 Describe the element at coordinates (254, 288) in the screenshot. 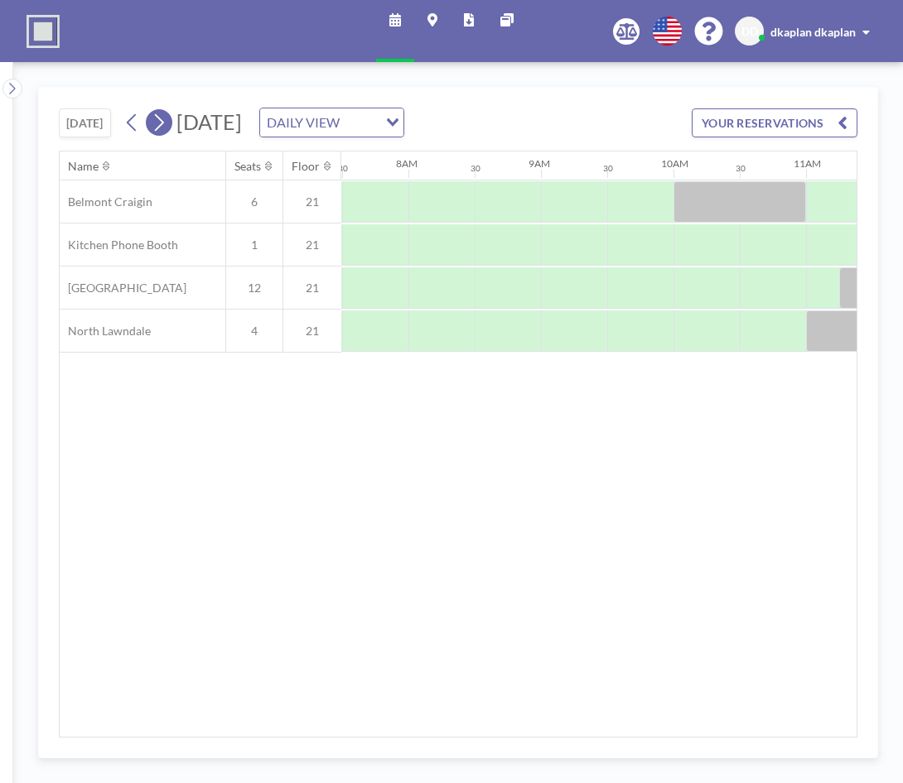

I see `span: 12` at that location.